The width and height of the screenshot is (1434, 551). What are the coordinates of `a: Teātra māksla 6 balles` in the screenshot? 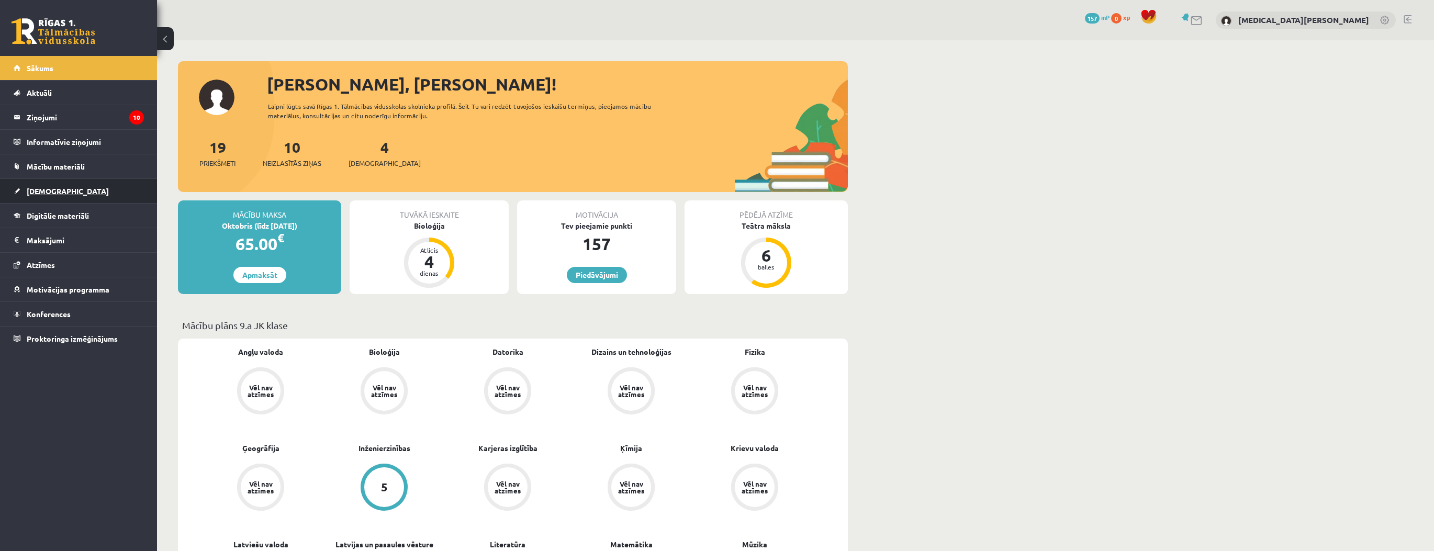 It's located at (766, 255).